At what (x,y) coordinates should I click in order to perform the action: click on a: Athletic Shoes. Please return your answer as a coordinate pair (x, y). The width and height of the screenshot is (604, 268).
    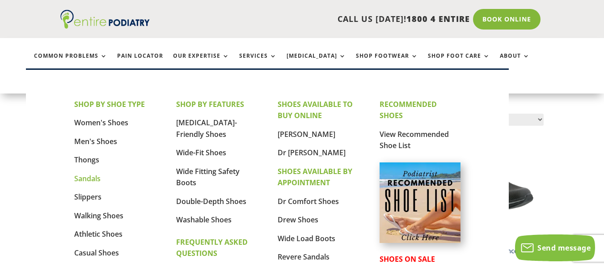
    Looking at the image, I should click on (98, 234).